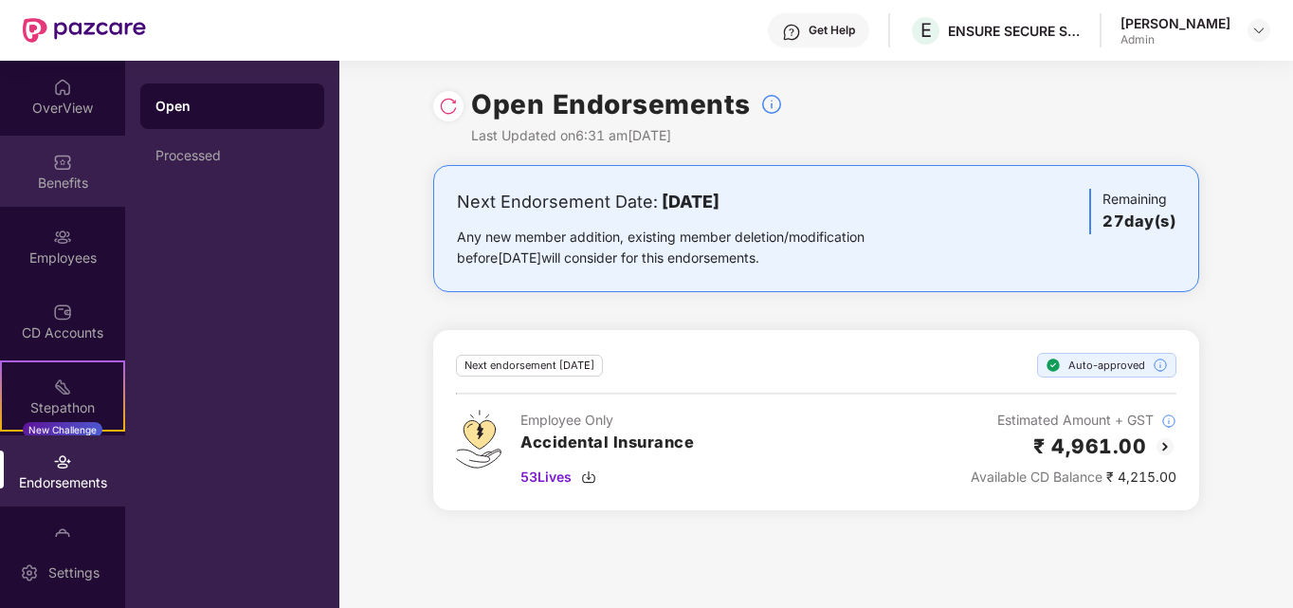 This screenshot has height=608, width=1293. What do you see at coordinates (1259, 30) in the screenshot?
I see `img: svg+xml;base64,PHN2ZyBpZD0iRHJvcGRvd24tMzJ4MzIiIHhtbG5zPSJodHRwOi8vd3d3LnczLm9yZy8yMDAwL3N2ZyIgd2...` at bounding box center [1259, 30].